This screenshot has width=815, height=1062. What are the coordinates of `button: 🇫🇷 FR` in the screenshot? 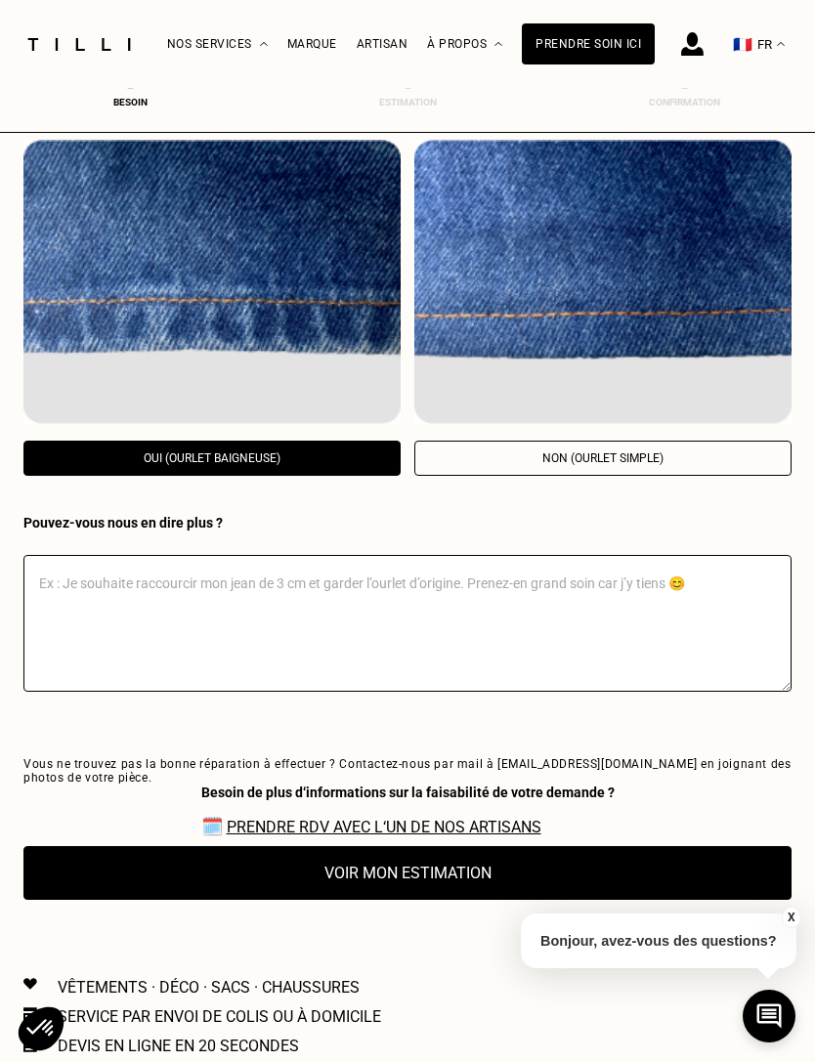 It's located at (758, 44).